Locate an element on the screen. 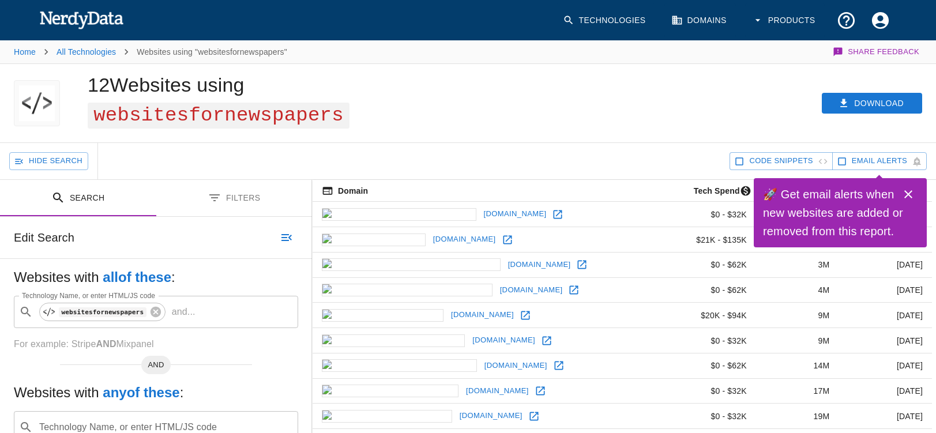 This screenshot has height=433, width=936. td: 3M is located at coordinates (797, 265).